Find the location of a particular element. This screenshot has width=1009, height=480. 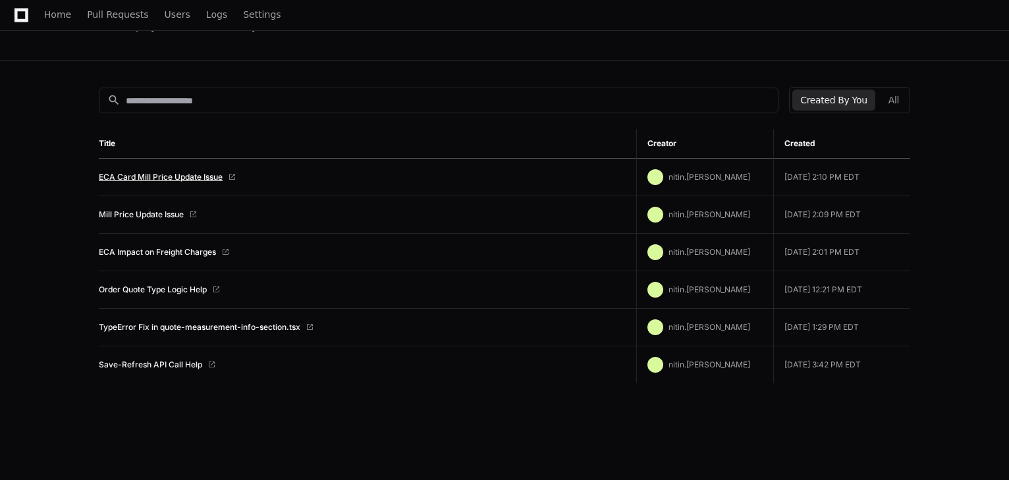

a: ECA Card Mill Price Update Issue is located at coordinates (161, 177).